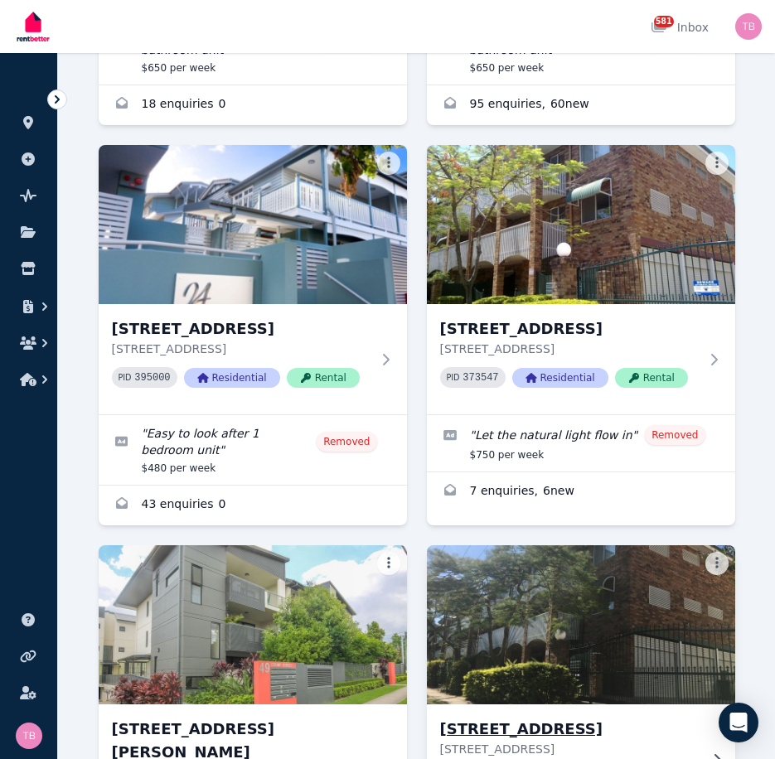  What do you see at coordinates (253, 625) in the screenshot?
I see `img: 13/49 Crump St, Holland Park West` at bounding box center [253, 625].